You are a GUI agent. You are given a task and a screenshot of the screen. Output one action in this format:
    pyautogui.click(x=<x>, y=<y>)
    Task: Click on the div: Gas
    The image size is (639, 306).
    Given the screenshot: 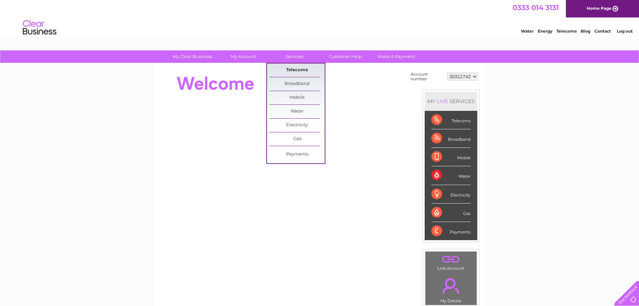 What is the action you would take?
    pyautogui.click(x=451, y=212)
    